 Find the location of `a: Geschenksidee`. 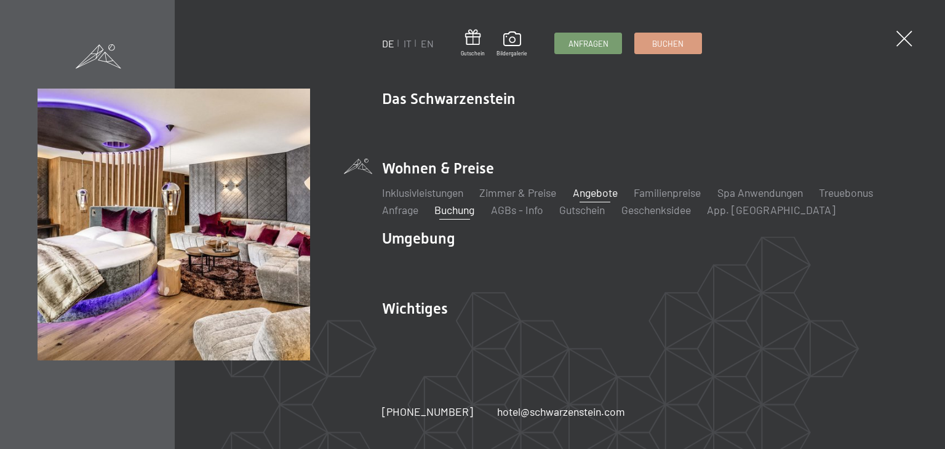

a: Geschenksidee is located at coordinates (656, 210).